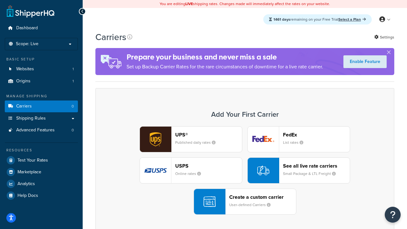 Image resolution: width=407 pixels, height=229 pixels. What do you see at coordinates (263, 197) in the screenshot?
I see `header: Create a custom carrier` at bounding box center [263, 197].